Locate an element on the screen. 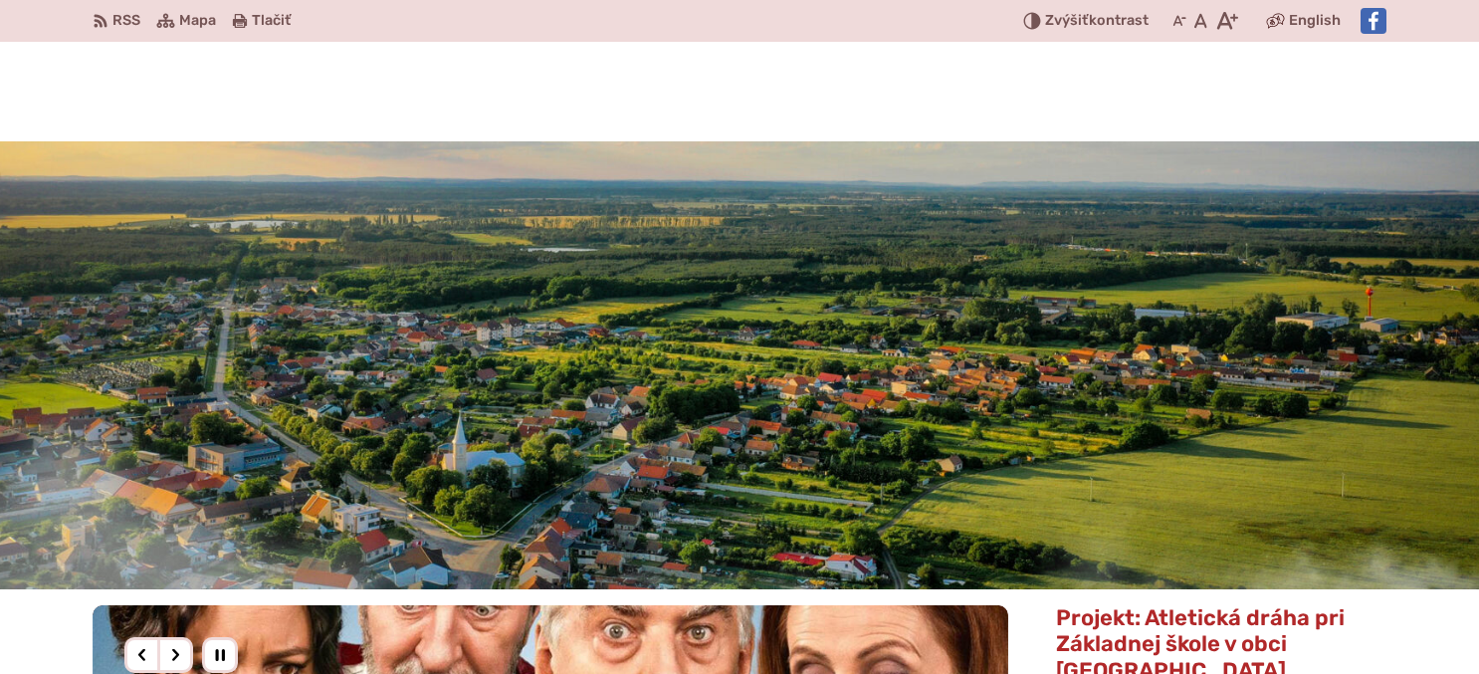  span: English is located at coordinates (1315, 21).